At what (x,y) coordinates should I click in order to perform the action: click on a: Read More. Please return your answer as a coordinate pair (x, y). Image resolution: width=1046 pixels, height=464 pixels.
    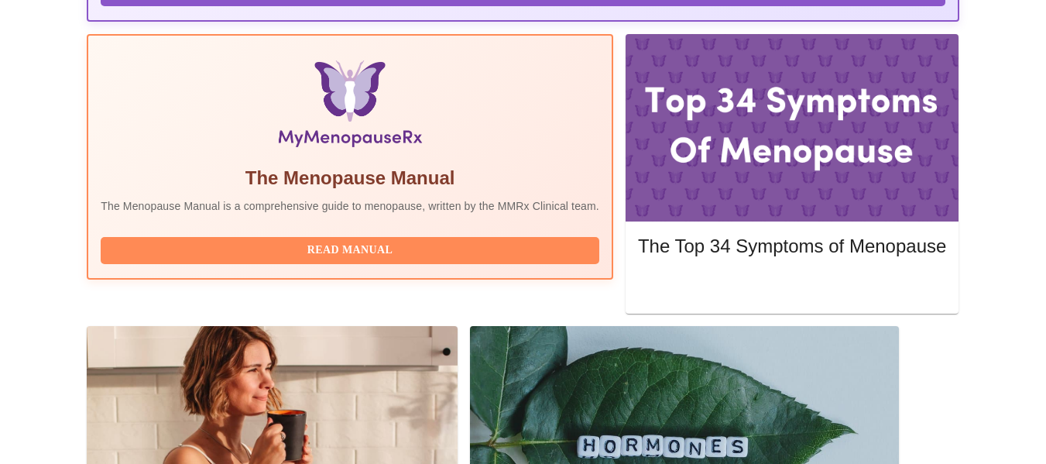
    Looking at the image, I should click on (793, 285).